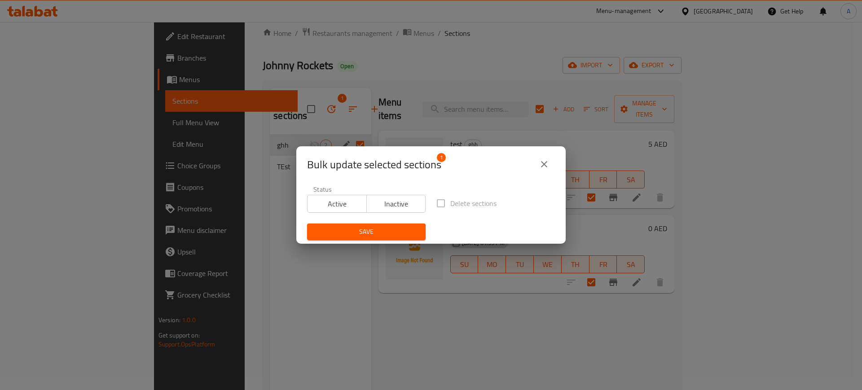 The height and width of the screenshot is (390, 862). What do you see at coordinates (366, 232) in the screenshot?
I see `button: Save` at bounding box center [366, 232].